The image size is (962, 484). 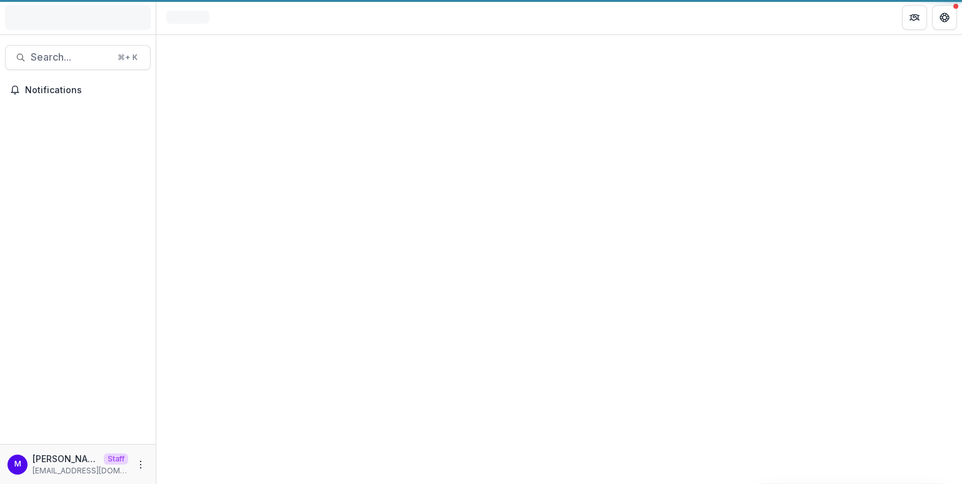 What do you see at coordinates (78, 90) in the screenshot?
I see `button: Notifications` at bounding box center [78, 90].